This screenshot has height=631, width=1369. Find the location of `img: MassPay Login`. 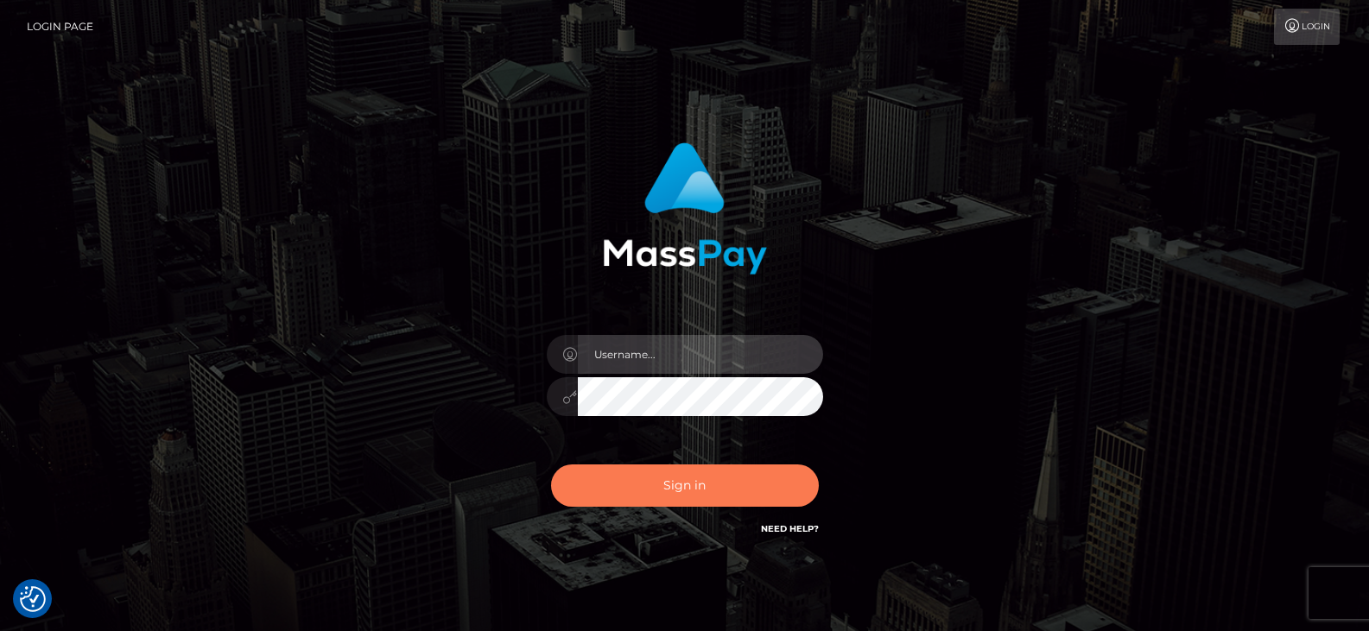

img: MassPay Login is located at coordinates (685, 208).